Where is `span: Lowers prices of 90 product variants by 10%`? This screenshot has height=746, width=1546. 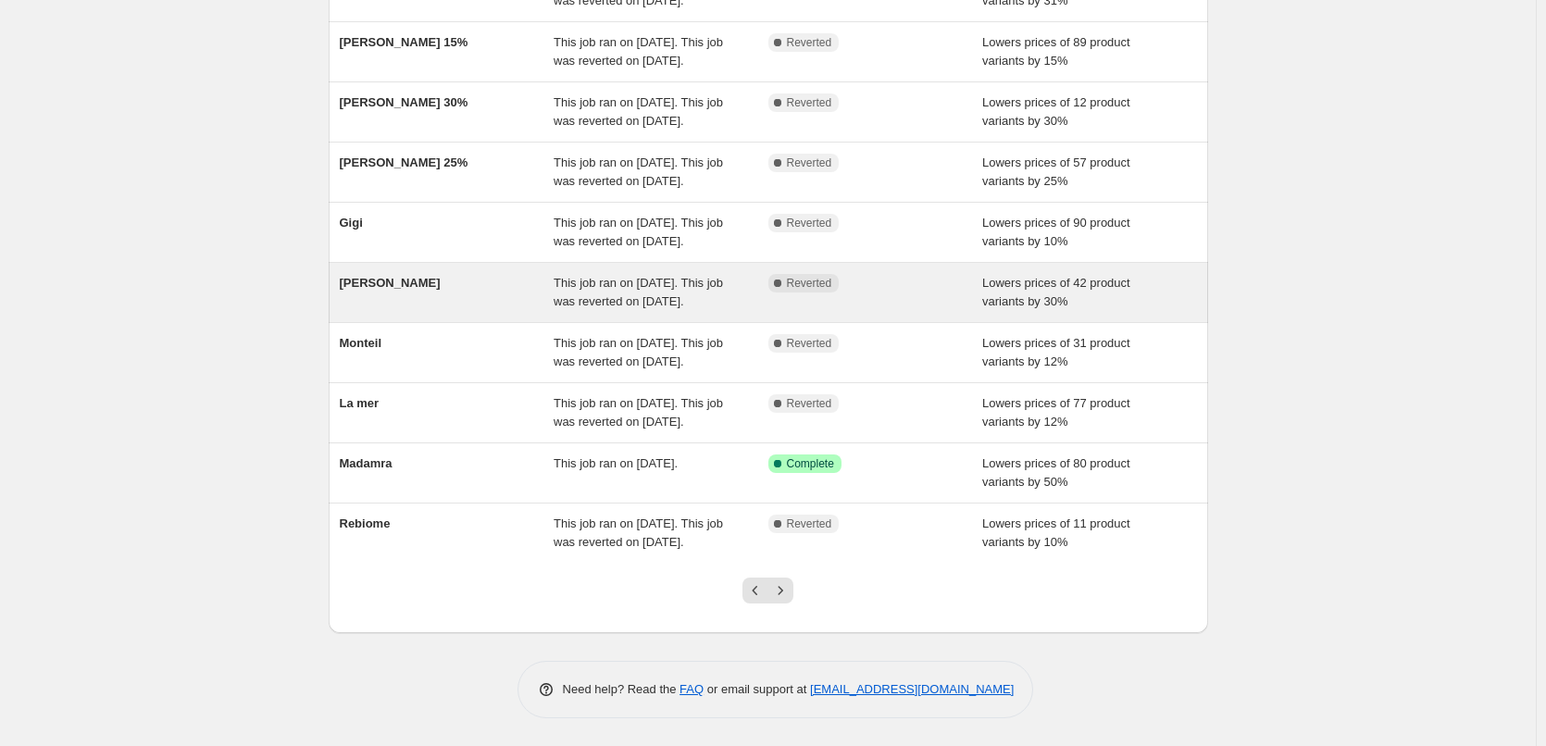
span: Lowers prices of 90 product variants by 10% is located at coordinates (1056, 231).